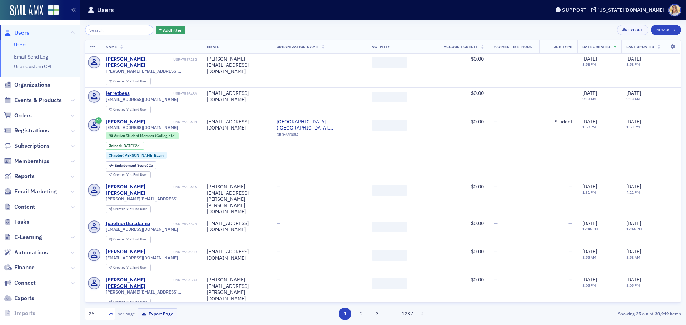 The image size is (686, 325). Describe the element at coordinates (18, 116) in the screenshot. I see `a: Orders` at that location.